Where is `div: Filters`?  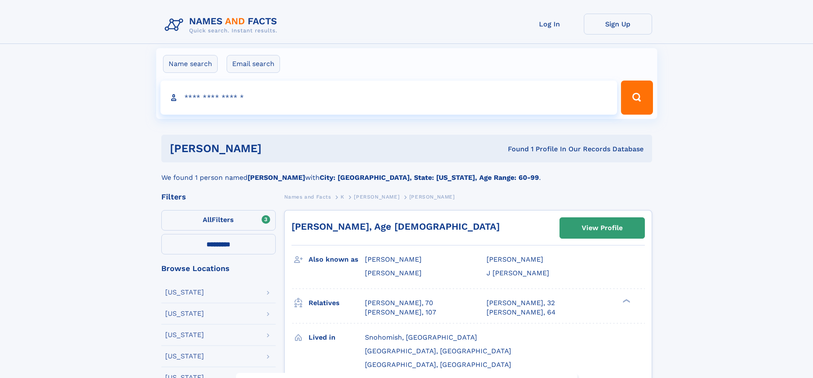
div: Filters is located at coordinates (218, 197).